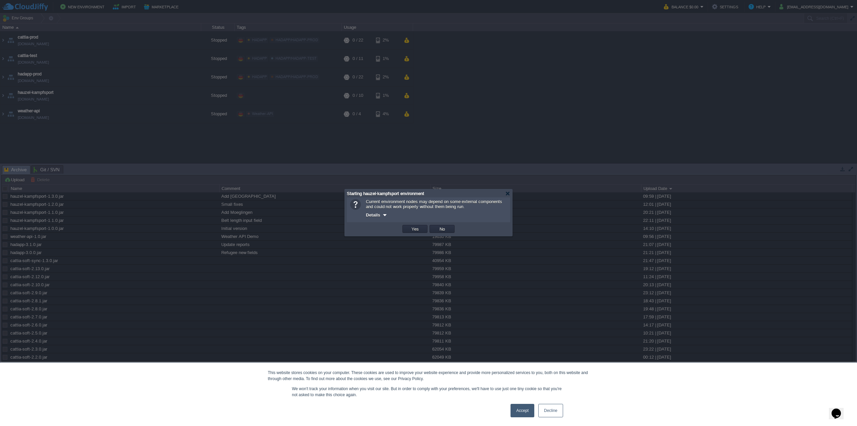  Describe the element at coordinates (442, 229) in the screenshot. I see `button: No` at that location.